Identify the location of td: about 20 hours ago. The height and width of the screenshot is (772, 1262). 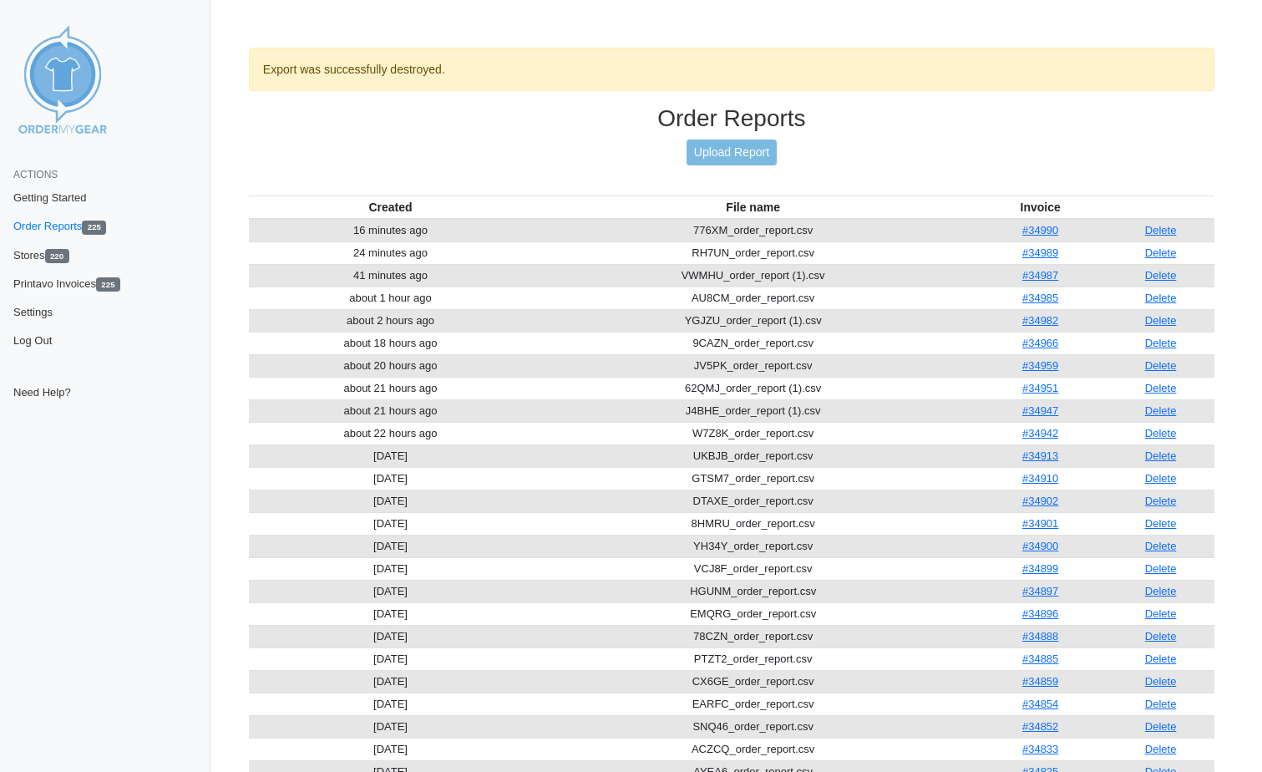
(390, 365).